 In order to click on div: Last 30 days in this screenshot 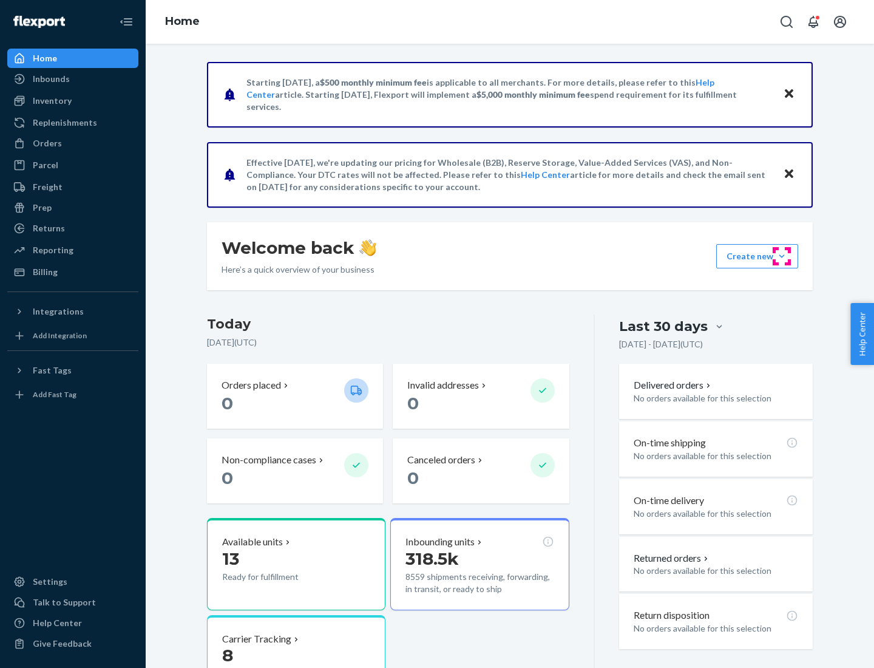, I will do `click(664, 326)`.